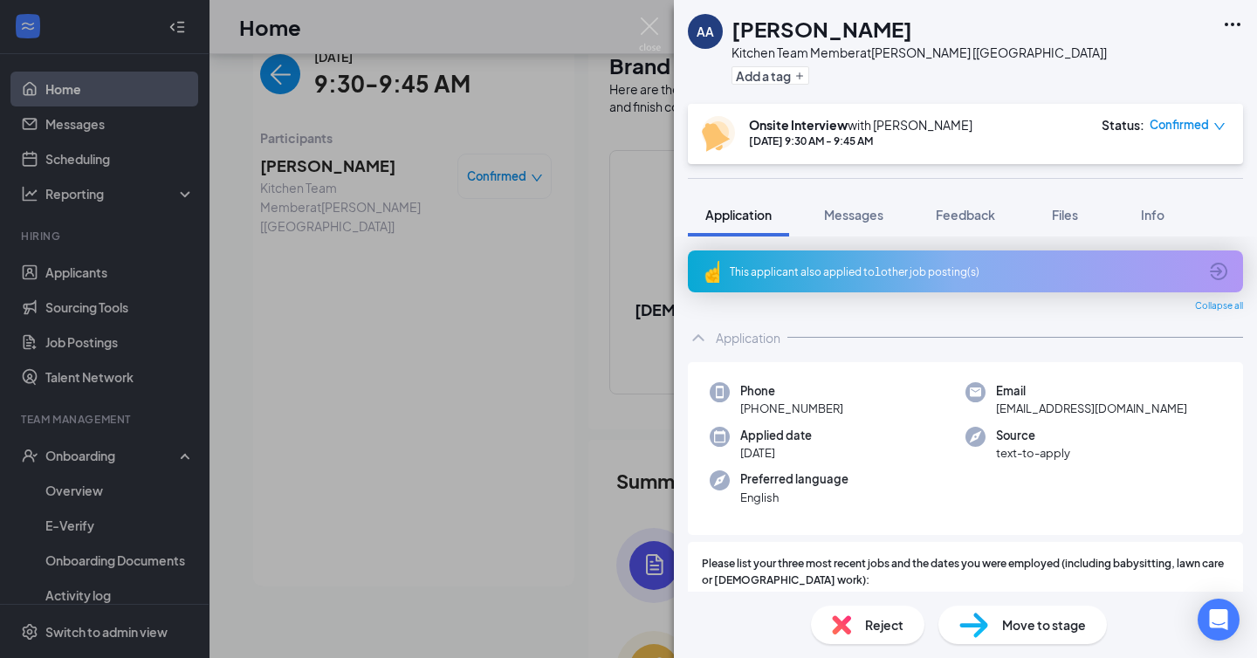  Describe the element at coordinates (792, 391) in the screenshot. I see `span: Phone` at that location.